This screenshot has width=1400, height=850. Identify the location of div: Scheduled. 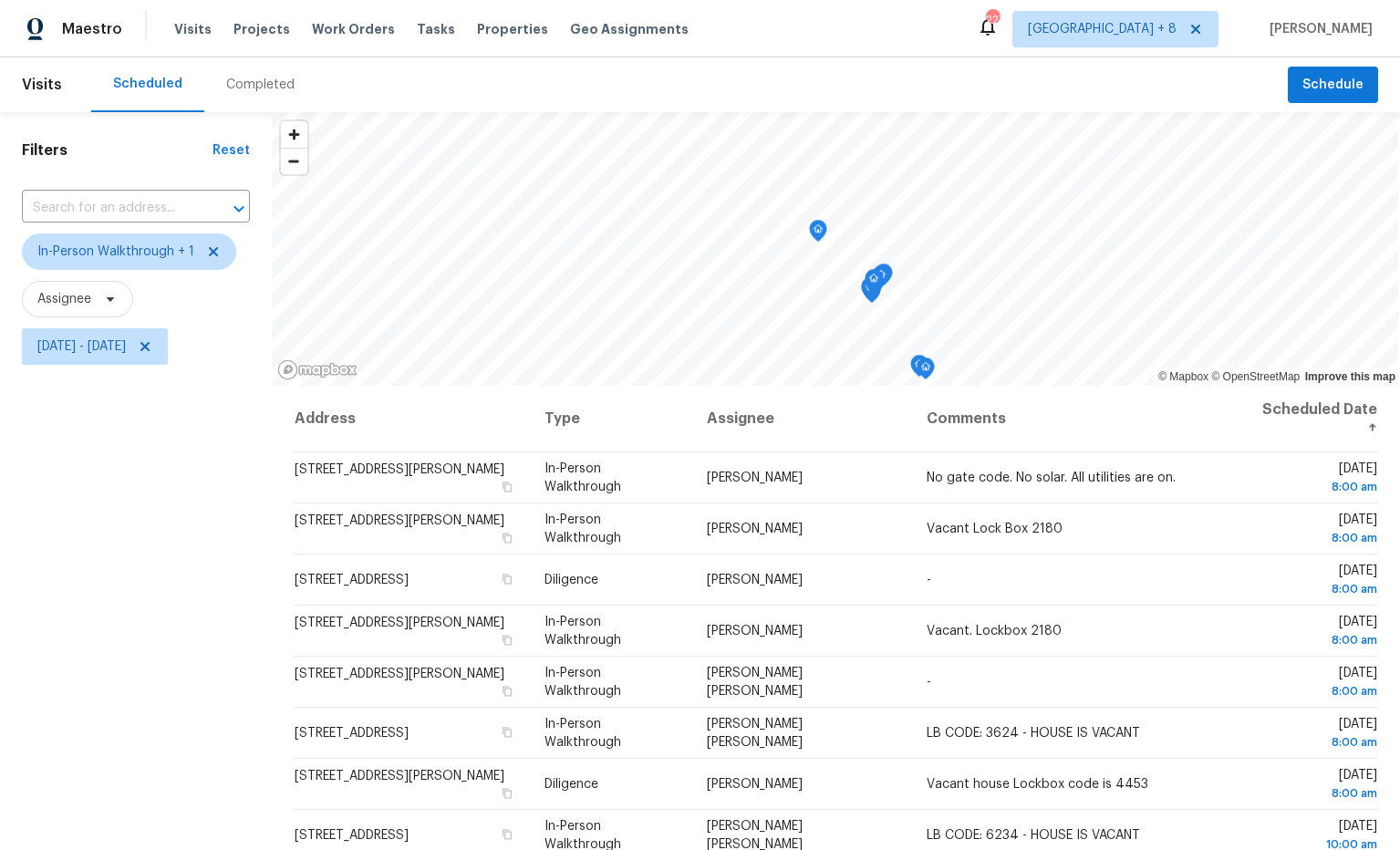
(147, 84).